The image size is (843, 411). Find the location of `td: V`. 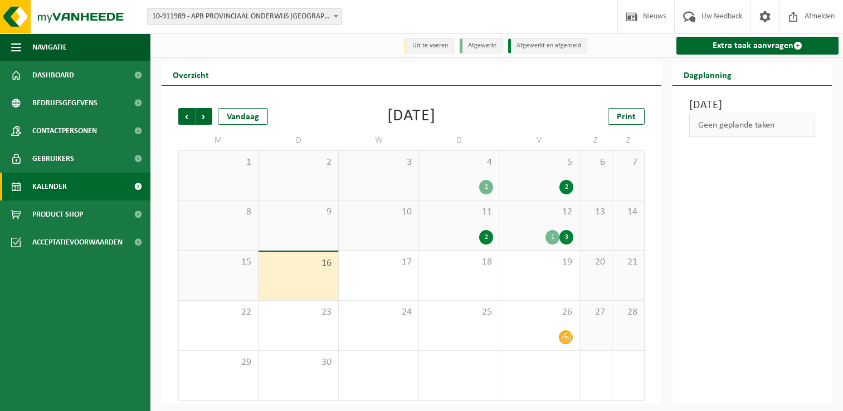

td: V is located at coordinates (539, 140).